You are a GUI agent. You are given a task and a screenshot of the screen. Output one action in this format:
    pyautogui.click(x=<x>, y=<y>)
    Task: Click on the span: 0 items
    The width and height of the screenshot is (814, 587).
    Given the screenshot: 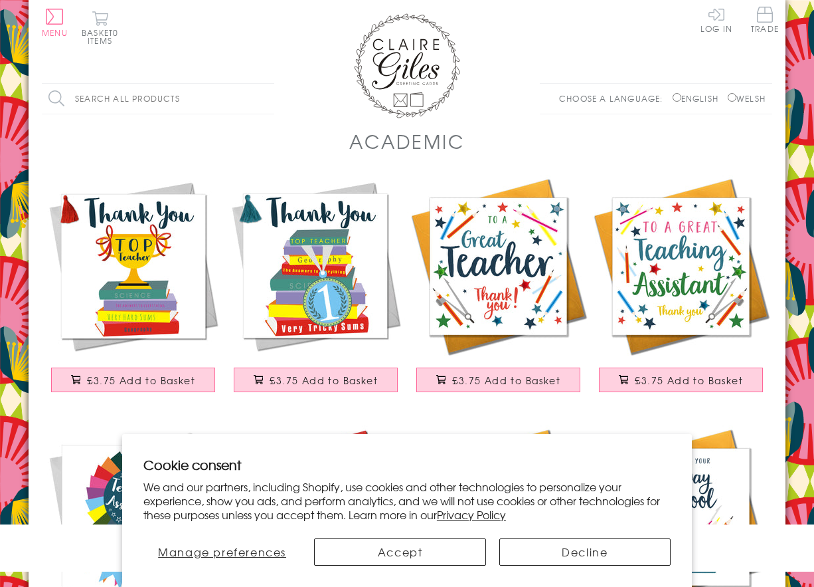 What is the action you would take?
    pyautogui.click(x=103, y=37)
    